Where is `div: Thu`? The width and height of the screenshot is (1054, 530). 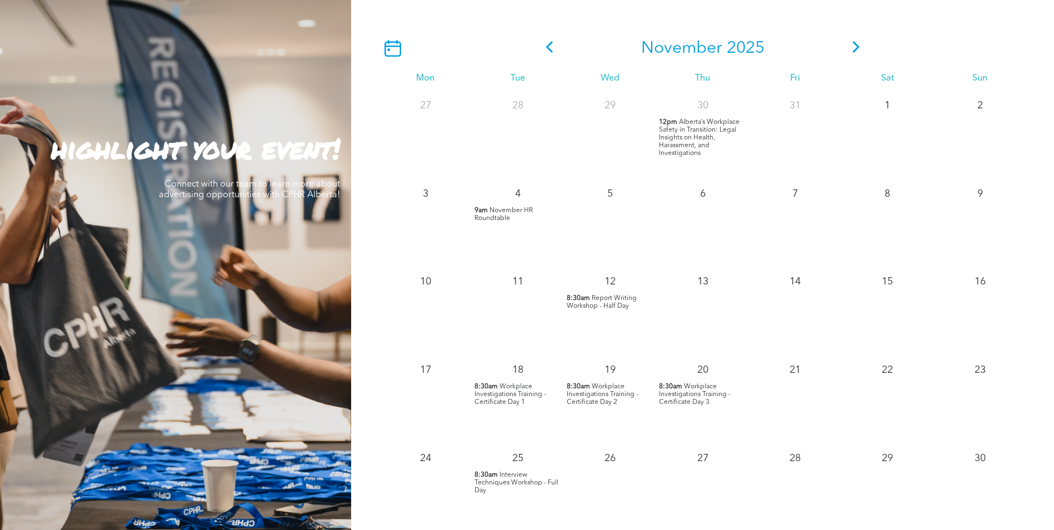 div: Thu is located at coordinates (702, 78).